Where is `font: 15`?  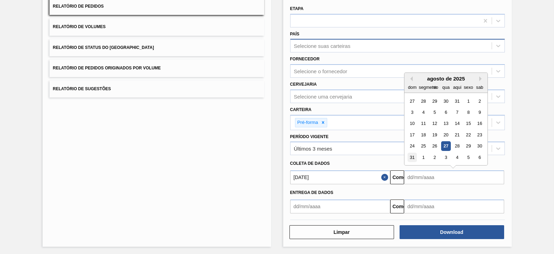 font: 15 is located at coordinates (468, 123).